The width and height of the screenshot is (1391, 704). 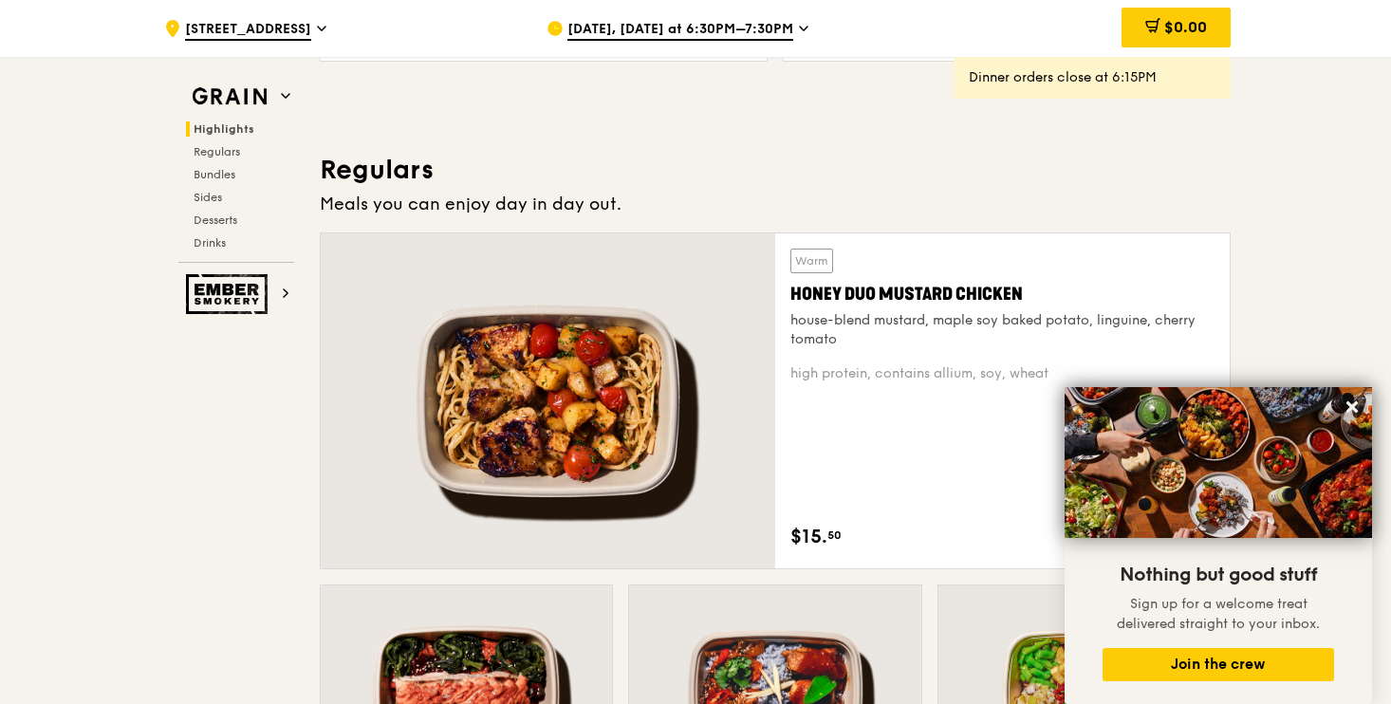 I want to click on img: Ember Smokery web logo, so click(x=230, y=294).